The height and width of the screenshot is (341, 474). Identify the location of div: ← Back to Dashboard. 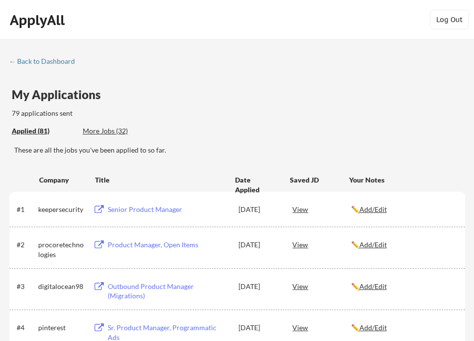
(46, 61).